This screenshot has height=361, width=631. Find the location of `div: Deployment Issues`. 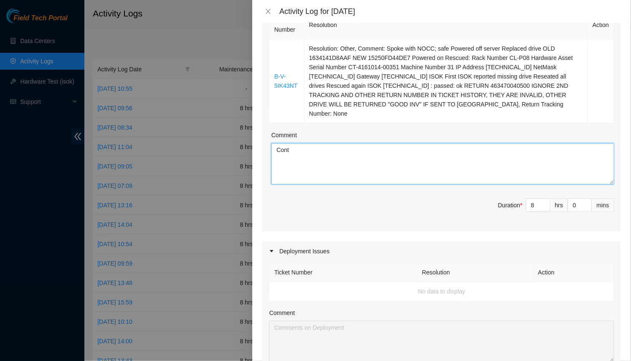

div: Deployment Issues is located at coordinates (442, 251).